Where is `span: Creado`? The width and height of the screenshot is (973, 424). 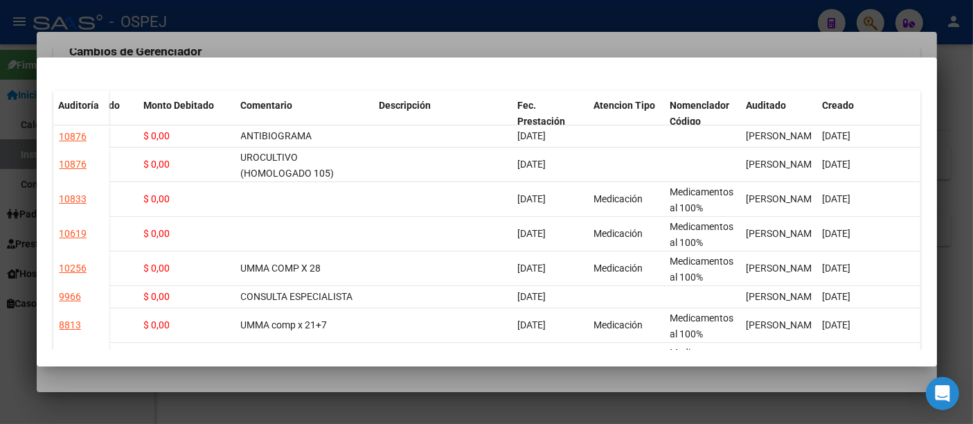 span: Creado is located at coordinates (838, 105).